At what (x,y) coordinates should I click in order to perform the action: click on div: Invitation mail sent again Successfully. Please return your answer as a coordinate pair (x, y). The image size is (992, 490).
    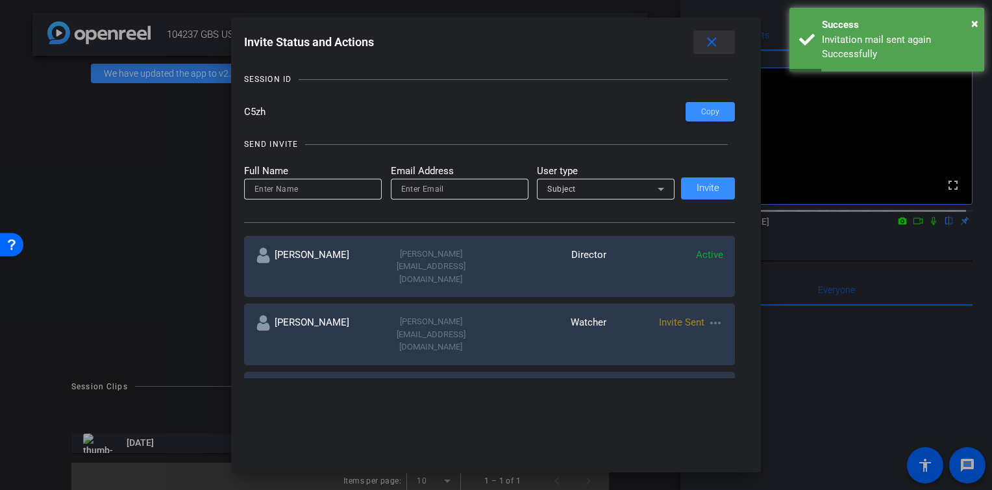
    Looking at the image, I should click on (898, 47).